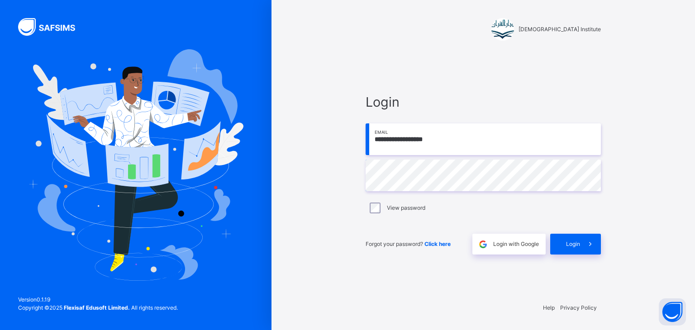  What do you see at coordinates (97, 308) in the screenshot?
I see `strong: Flexisaf Edusoft Limited.` at bounding box center [97, 308].